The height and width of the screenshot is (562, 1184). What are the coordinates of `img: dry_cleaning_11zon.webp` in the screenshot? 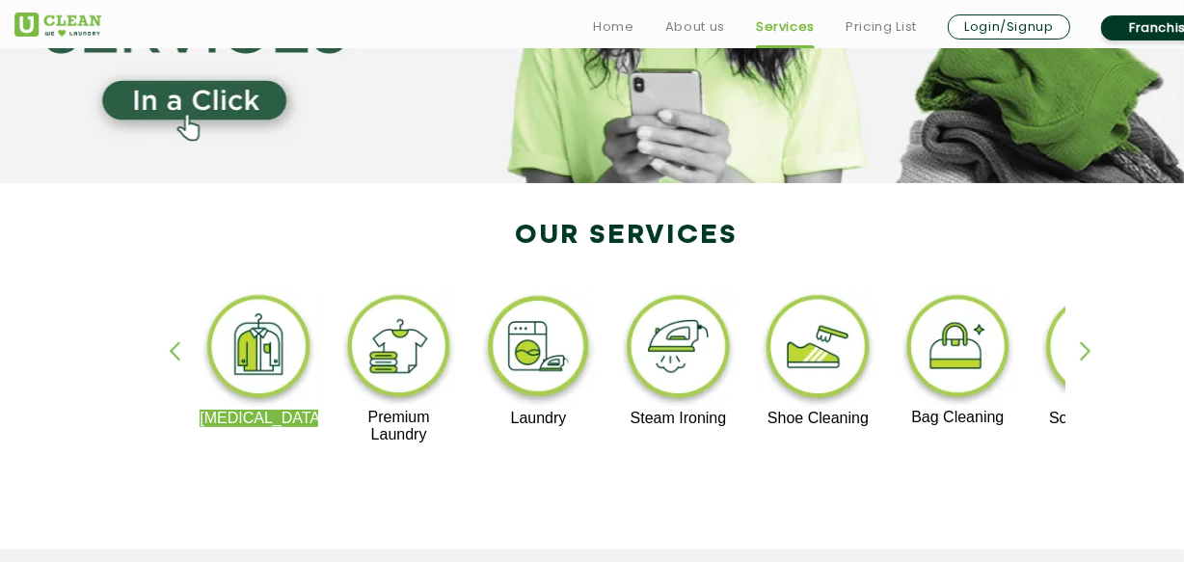 It's located at (258, 350).